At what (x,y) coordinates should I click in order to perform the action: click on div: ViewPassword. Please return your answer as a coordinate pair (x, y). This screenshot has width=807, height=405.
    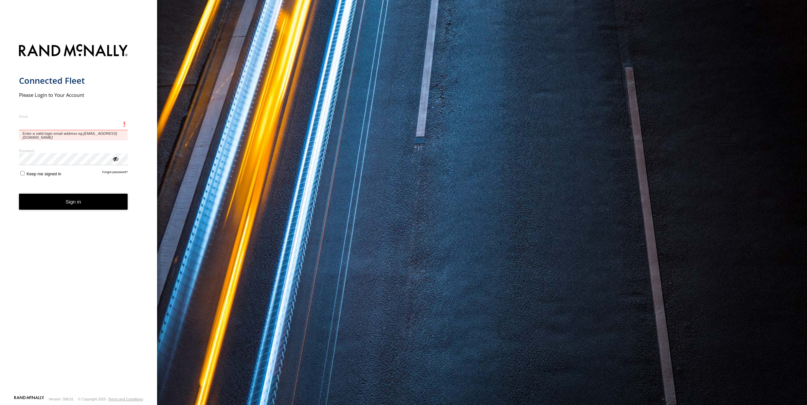
    Looking at the image, I should click on (115, 159).